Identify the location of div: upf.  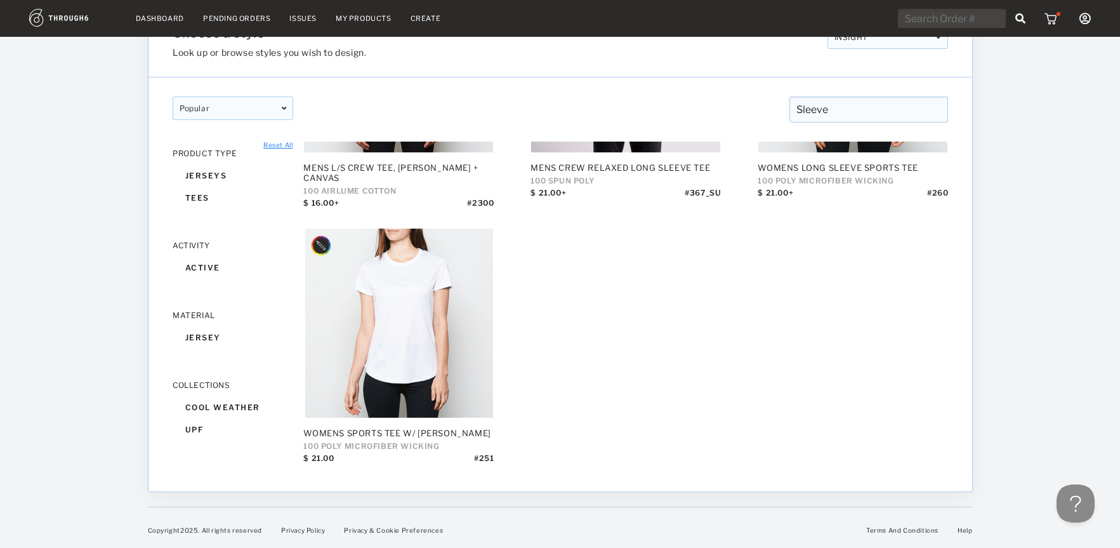
(233, 429).